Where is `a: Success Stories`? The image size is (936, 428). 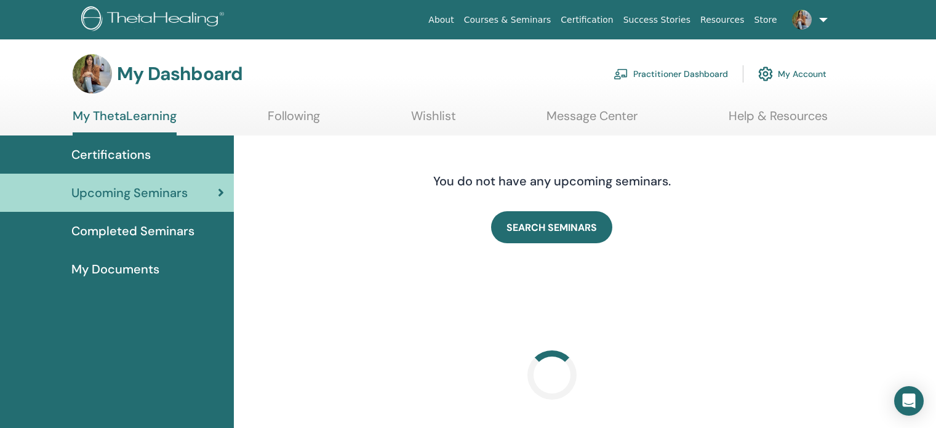
a: Success Stories is located at coordinates (657, 20).